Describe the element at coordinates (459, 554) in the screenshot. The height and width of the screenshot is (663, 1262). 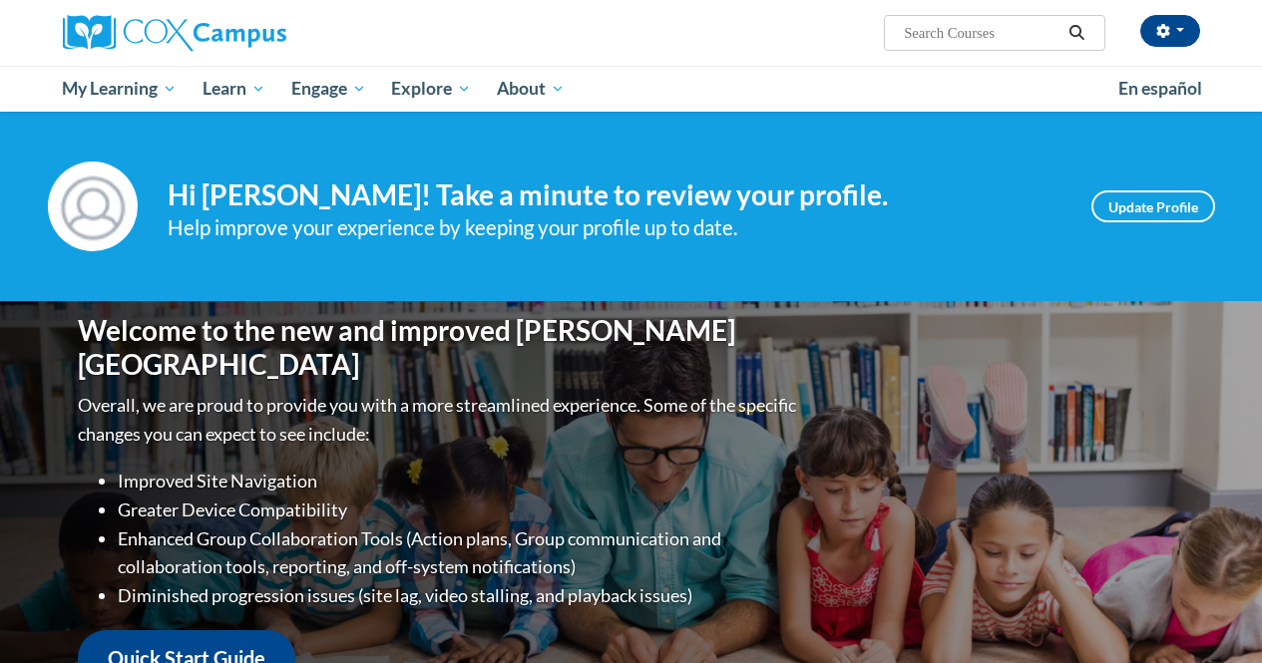
I see `li: Enhanced Group Collaboration Tools (Action plans, Group communication and collaboration tools, re...` at that location.